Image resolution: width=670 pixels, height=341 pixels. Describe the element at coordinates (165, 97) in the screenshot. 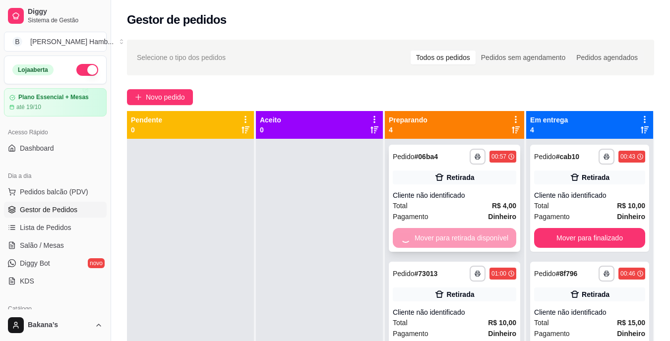

I see `span: Novo pedido` at that location.